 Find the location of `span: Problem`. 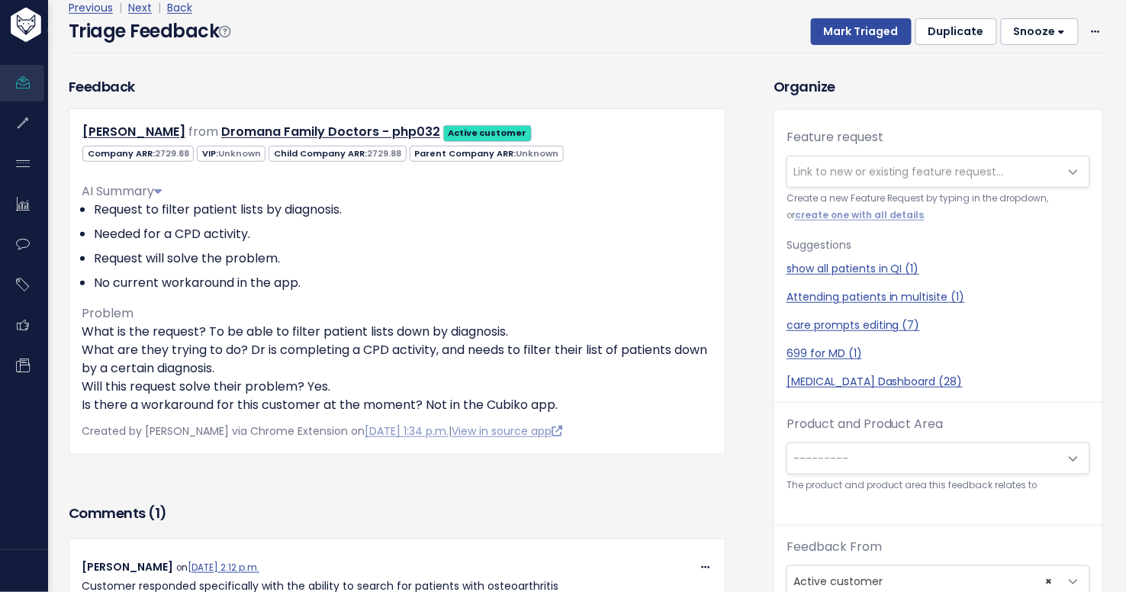

span: Problem is located at coordinates (108, 313).